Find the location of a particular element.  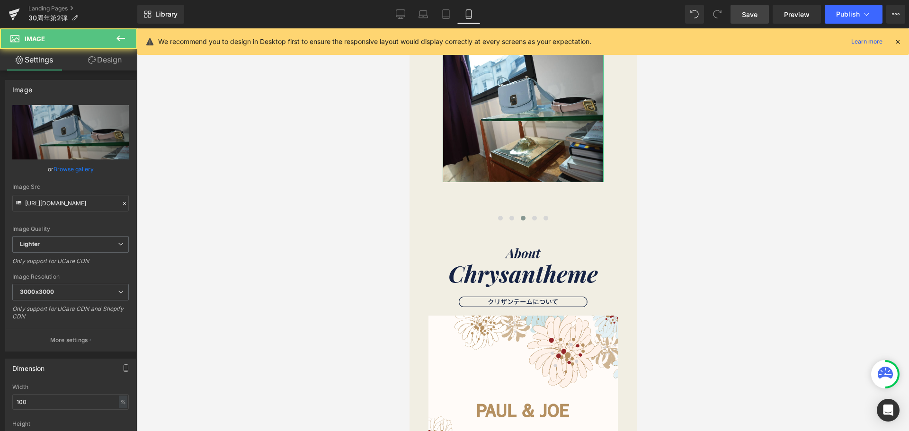

p: More settings is located at coordinates (69, 340).